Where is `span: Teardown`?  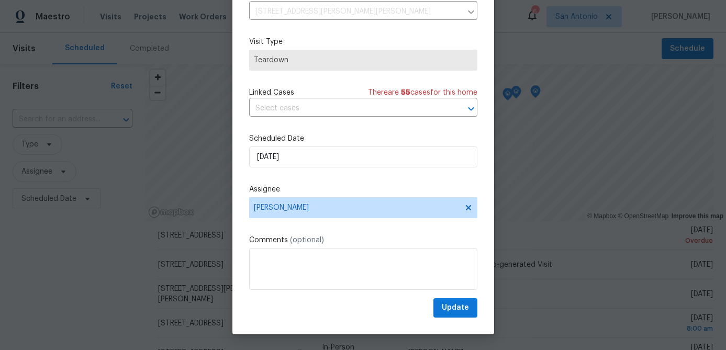 span: Teardown is located at coordinates (363, 60).